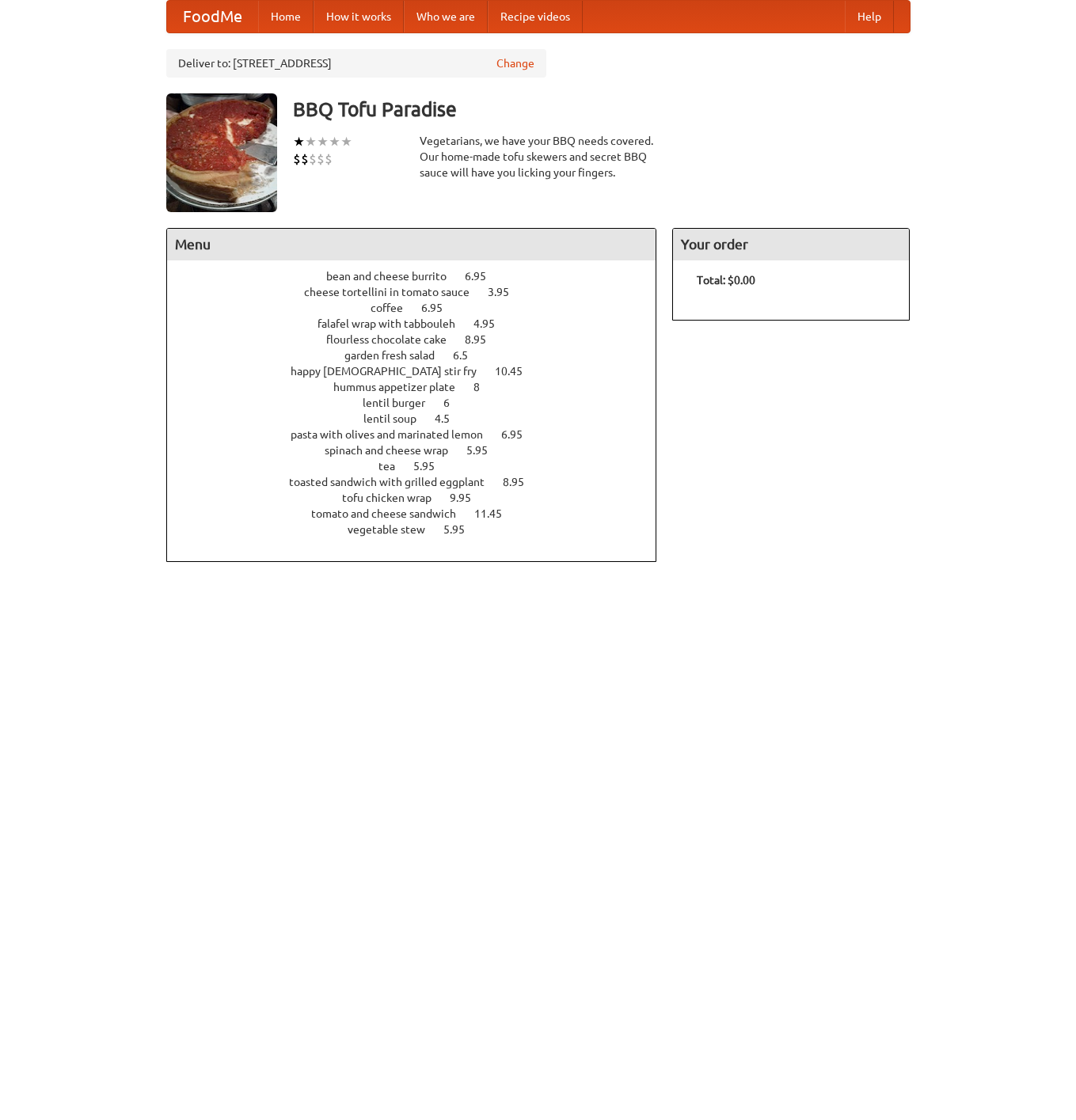 This screenshot has height=1120, width=1076. I want to click on span: vegetable stew, so click(394, 530).